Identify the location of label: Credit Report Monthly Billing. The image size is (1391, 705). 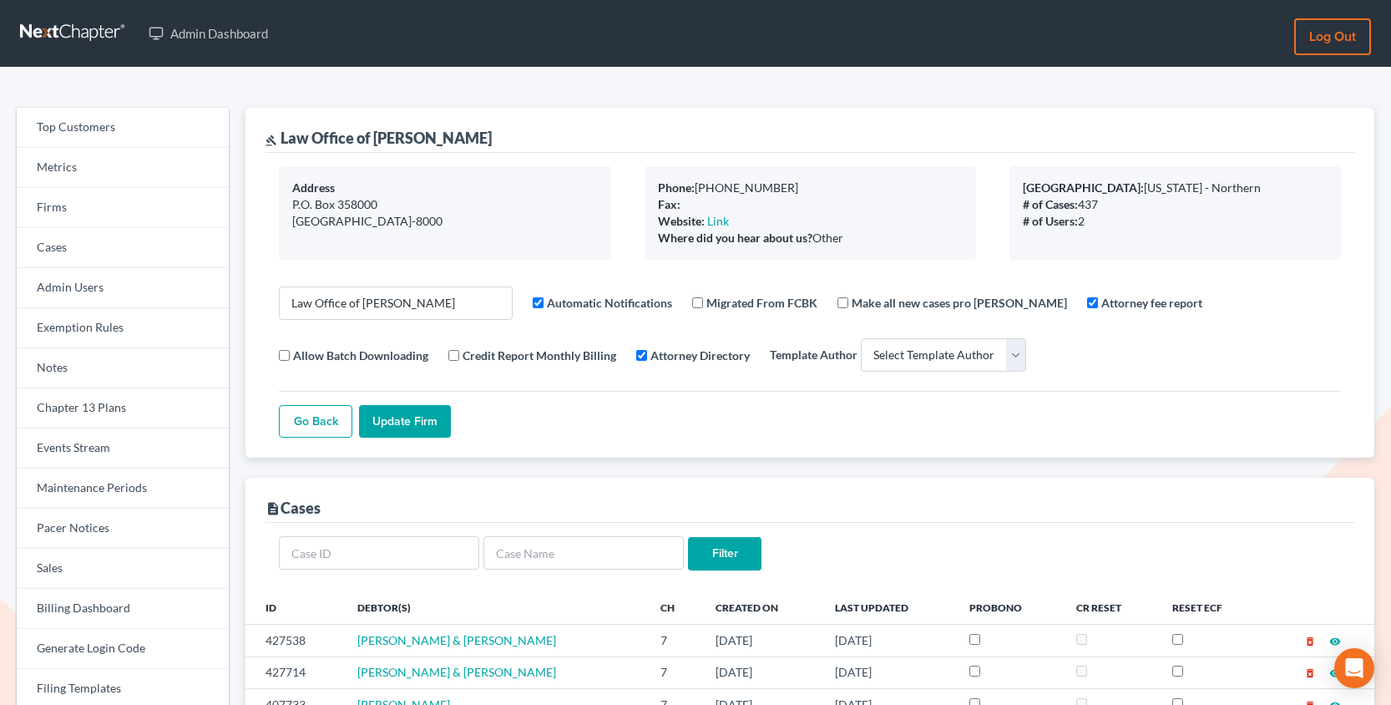
(539, 355).